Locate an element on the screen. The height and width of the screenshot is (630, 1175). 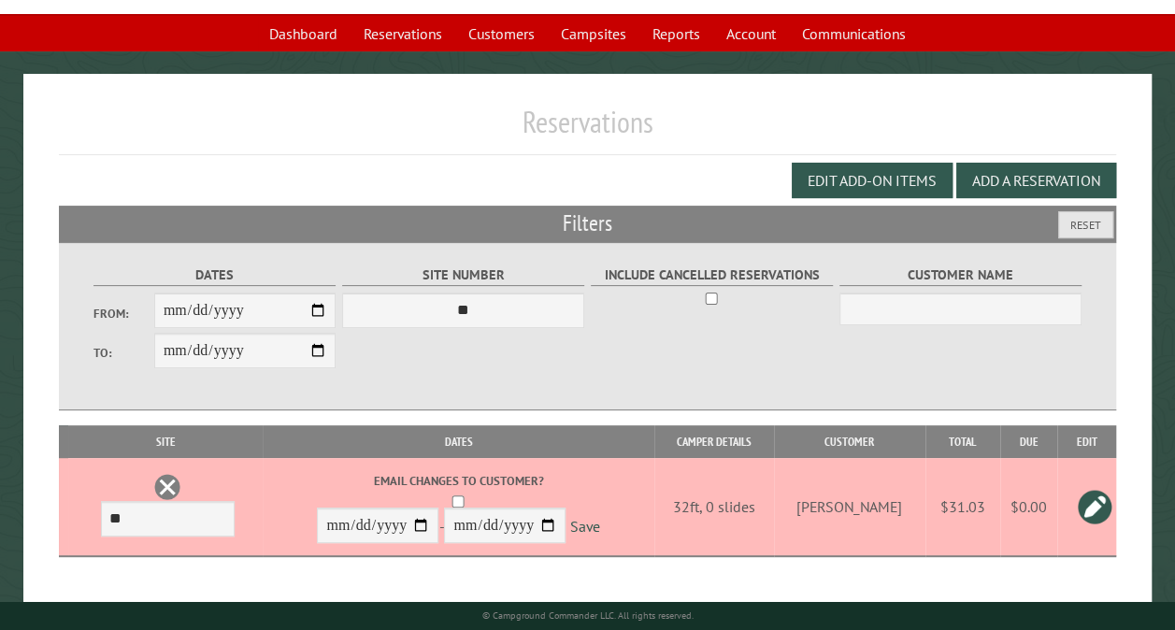
h1: Reservations is located at coordinates (587, 129).